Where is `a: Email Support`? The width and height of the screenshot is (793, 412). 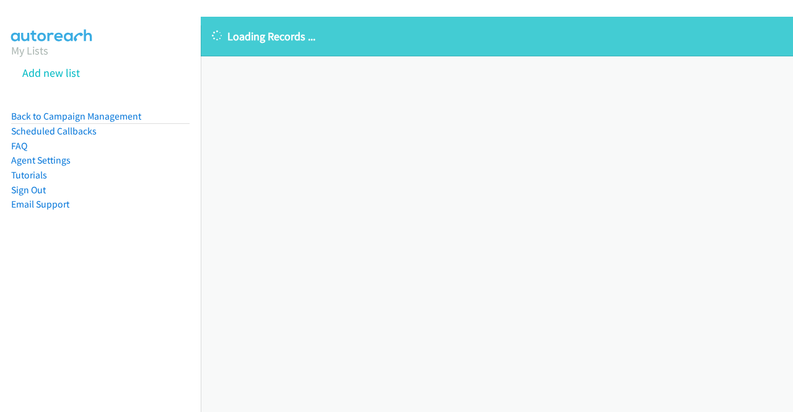 a: Email Support is located at coordinates (40, 204).